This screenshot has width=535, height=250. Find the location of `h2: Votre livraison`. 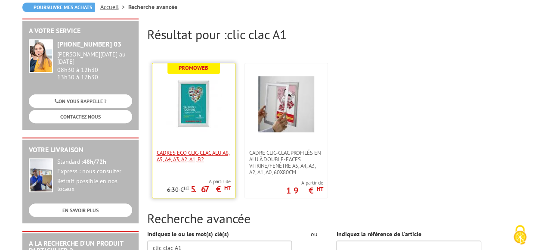

h2: Votre livraison is located at coordinates (81, 150).